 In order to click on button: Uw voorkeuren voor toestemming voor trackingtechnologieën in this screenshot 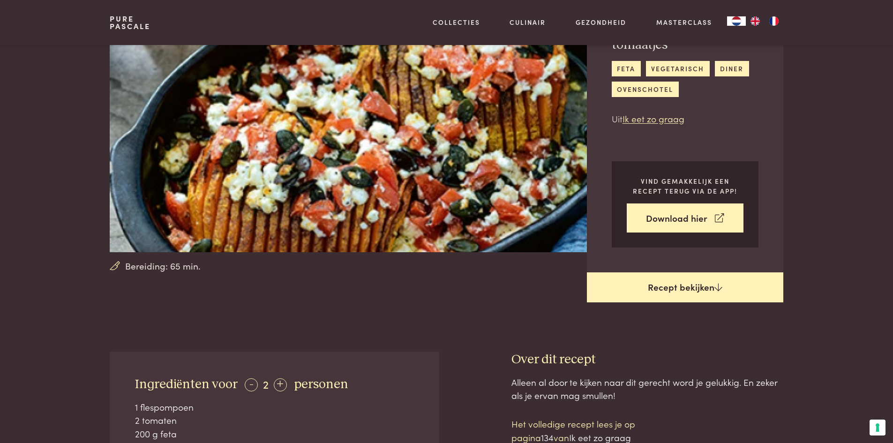, I will do `click(878, 428)`.